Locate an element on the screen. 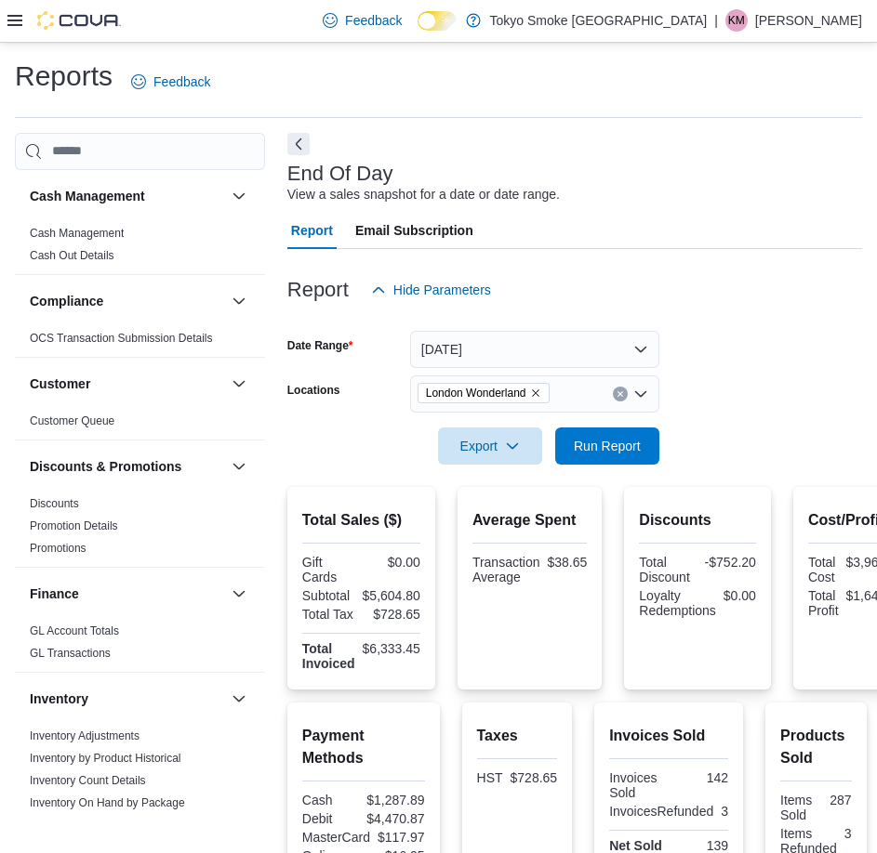  h1: Reports is located at coordinates (63, 76).